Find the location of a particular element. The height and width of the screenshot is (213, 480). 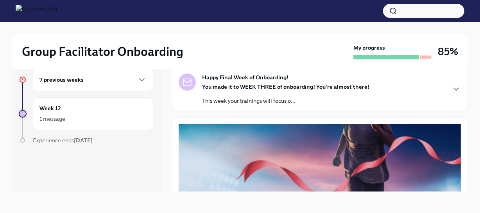

strong: My progress is located at coordinates (369, 48).